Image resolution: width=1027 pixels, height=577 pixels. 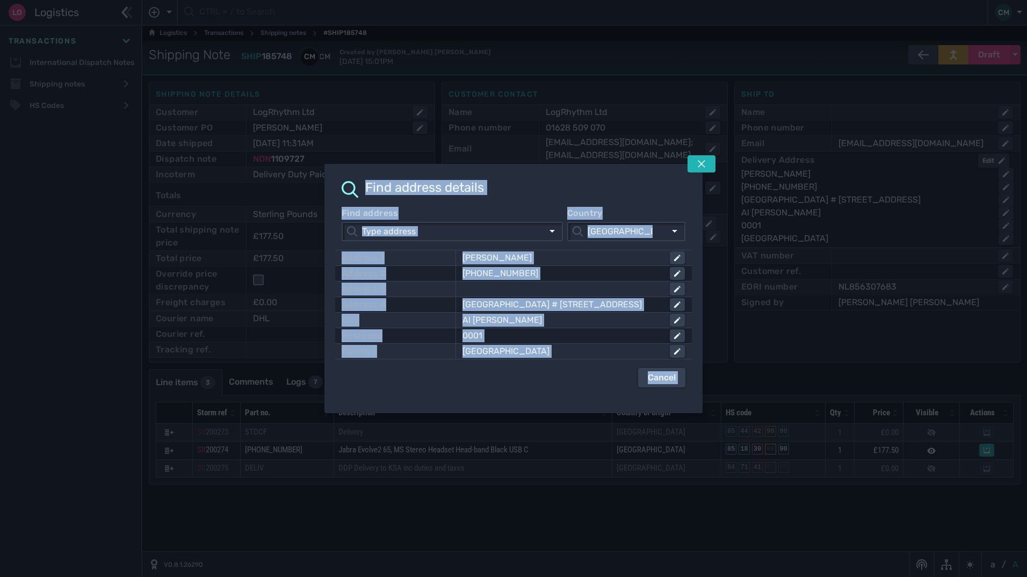 I want to click on div: Cancel, so click(x=662, y=378).